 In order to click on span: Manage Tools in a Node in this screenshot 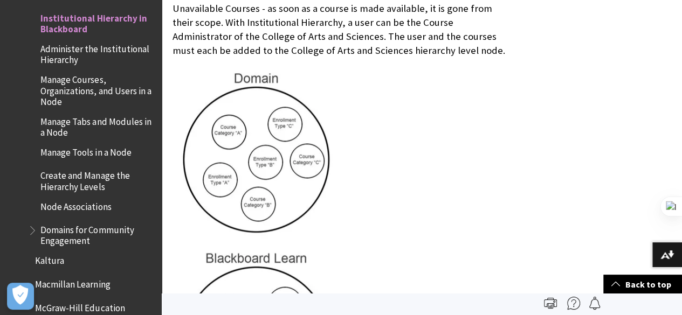, I will do `click(86, 150)`.